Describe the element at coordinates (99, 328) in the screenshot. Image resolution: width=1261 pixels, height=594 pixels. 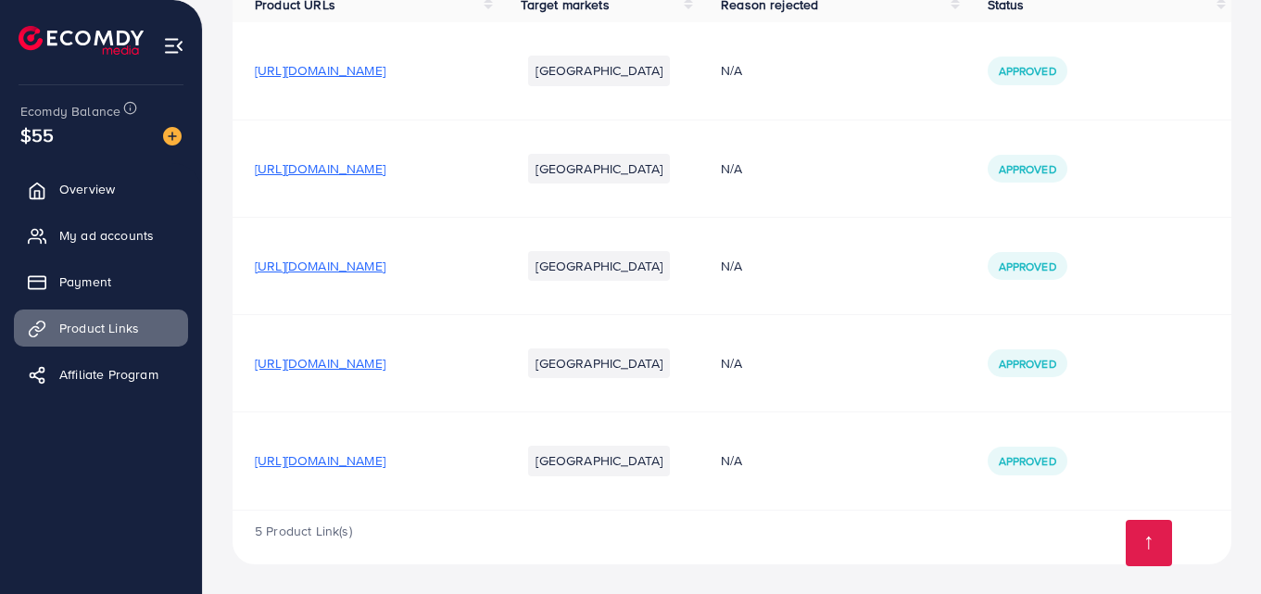
I see `span: Product Links` at that location.